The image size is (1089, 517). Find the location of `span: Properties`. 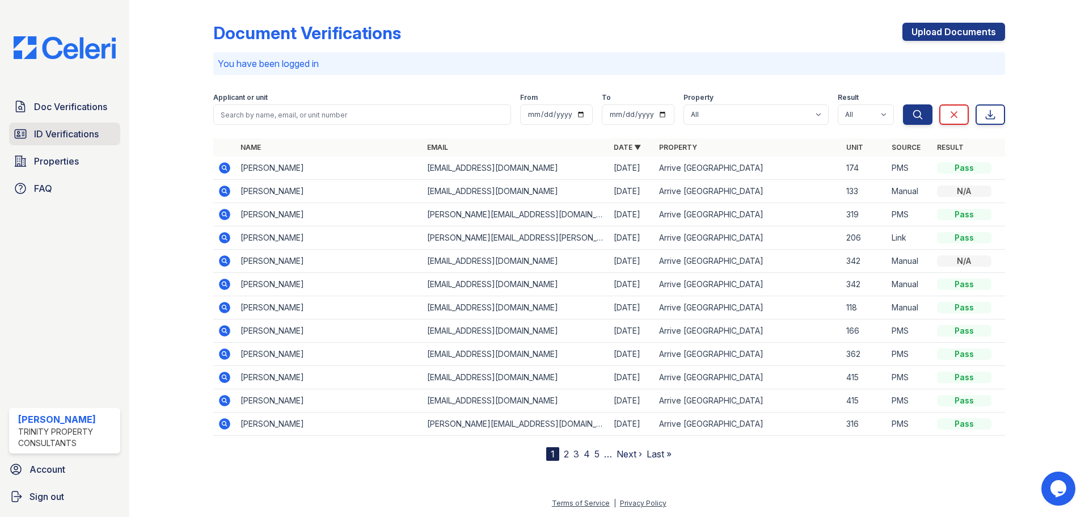

span: Properties is located at coordinates (56, 161).